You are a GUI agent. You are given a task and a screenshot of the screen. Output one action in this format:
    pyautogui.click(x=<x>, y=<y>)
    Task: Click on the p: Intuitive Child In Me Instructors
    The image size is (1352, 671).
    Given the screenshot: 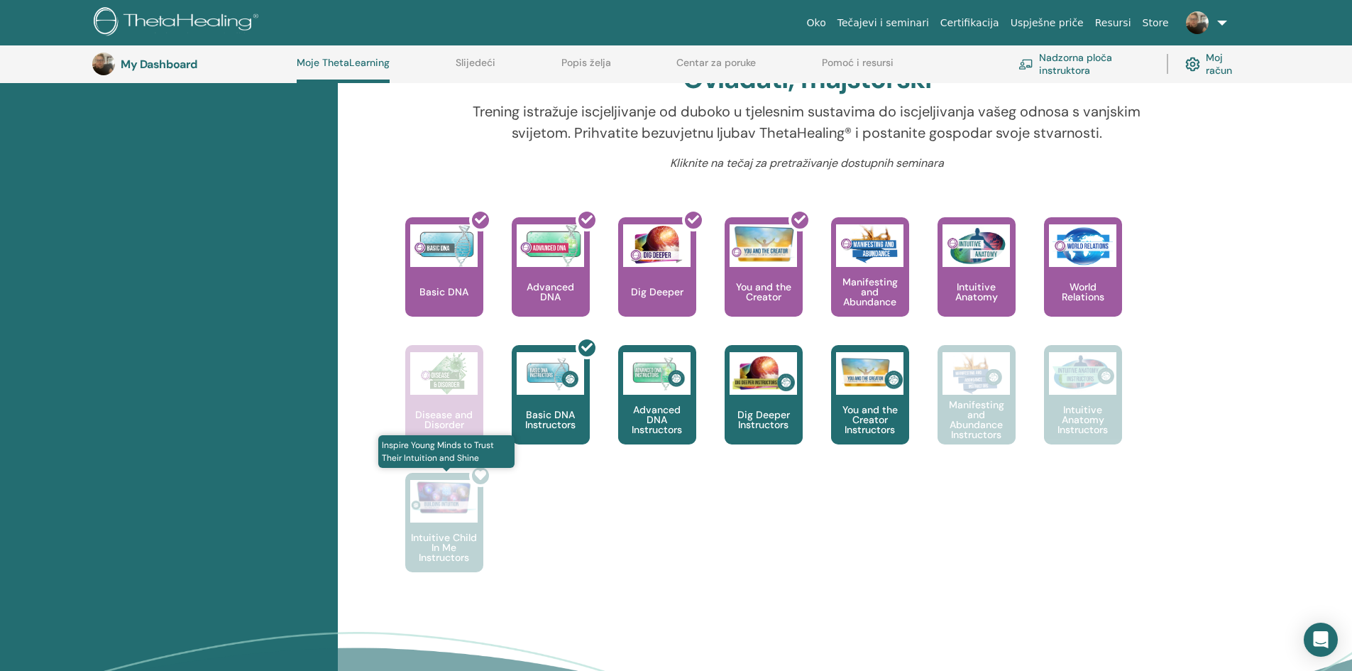 What is the action you would take?
    pyautogui.click(x=444, y=547)
    